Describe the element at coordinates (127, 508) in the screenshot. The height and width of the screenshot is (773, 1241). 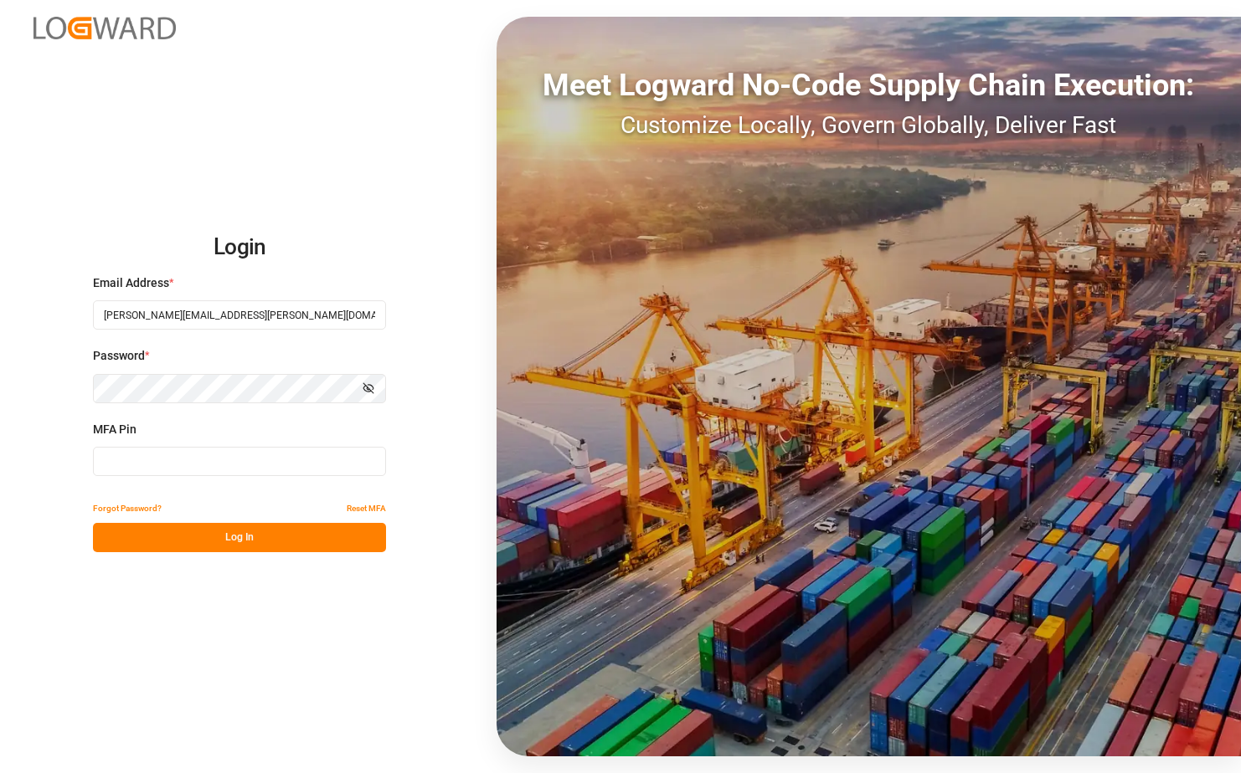
I see `button: Forgot Password?` at that location.